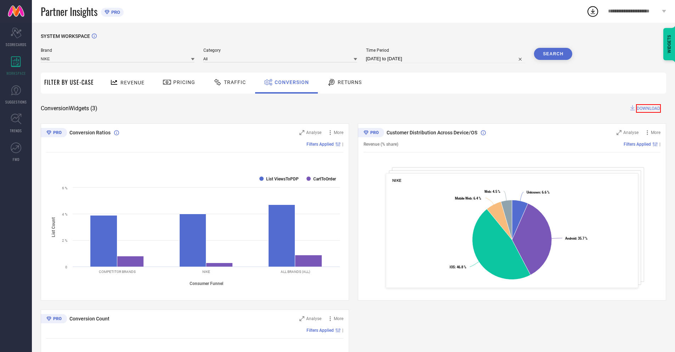  What do you see at coordinates (397, 180) in the screenshot?
I see `span: NIKE` at bounding box center [397, 180].